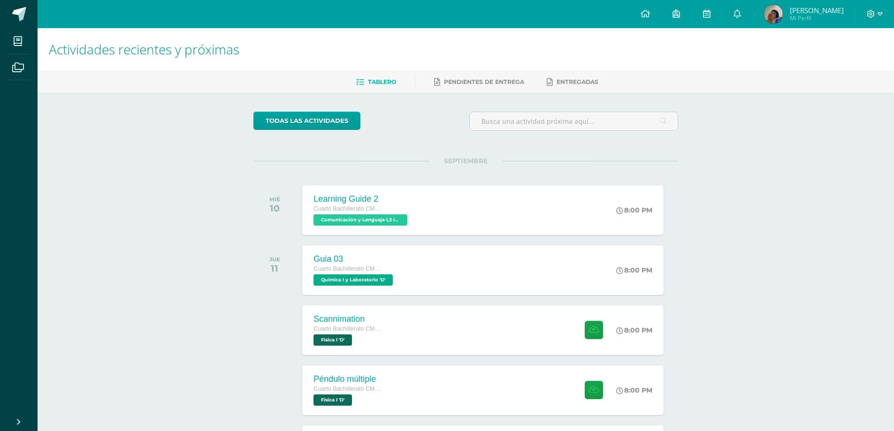 Image resolution: width=894 pixels, height=431 pixels. Describe the element at coordinates (274, 208) in the screenshot. I see `div: 10` at that location.